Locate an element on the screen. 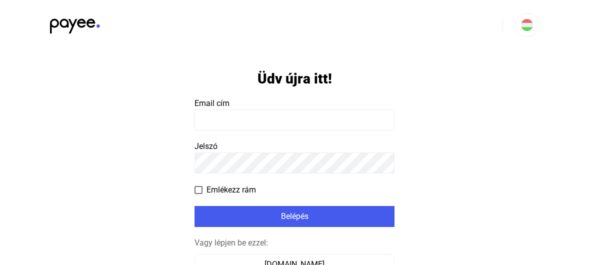 This screenshot has height=265, width=589. div: Belépés is located at coordinates (294, 216).